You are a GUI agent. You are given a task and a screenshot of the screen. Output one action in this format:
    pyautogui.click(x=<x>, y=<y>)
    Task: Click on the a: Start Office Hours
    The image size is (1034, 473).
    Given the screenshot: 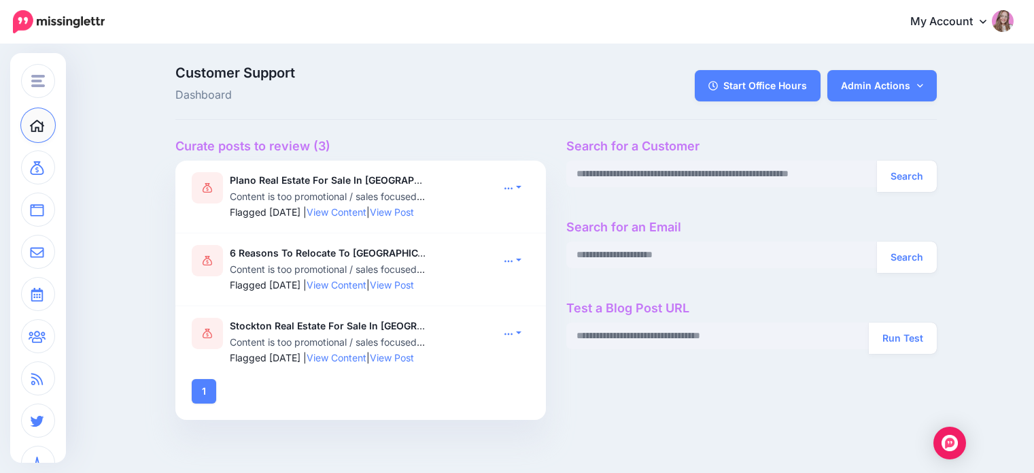 What is the action you would take?
    pyautogui.click(x=757, y=86)
    